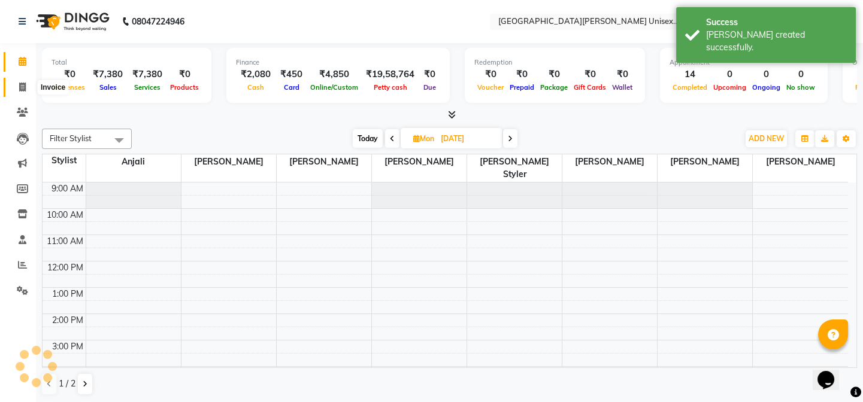 The image size is (863, 402). Describe the element at coordinates (291, 74) in the screenshot. I see `div: ₹450` at that location.